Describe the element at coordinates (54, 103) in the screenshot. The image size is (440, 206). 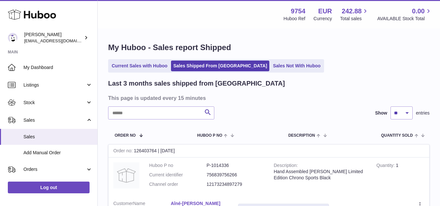
I see `span: Stock` at that location.